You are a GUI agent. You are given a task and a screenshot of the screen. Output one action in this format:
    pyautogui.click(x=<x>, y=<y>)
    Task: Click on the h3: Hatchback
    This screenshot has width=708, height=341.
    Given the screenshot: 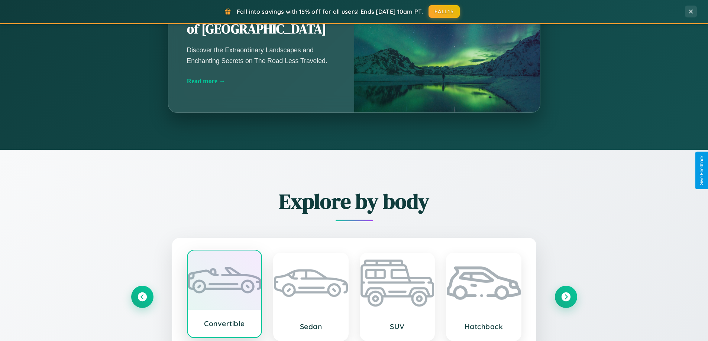 What is the action you would take?
    pyautogui.click(x=483, y=327)
    